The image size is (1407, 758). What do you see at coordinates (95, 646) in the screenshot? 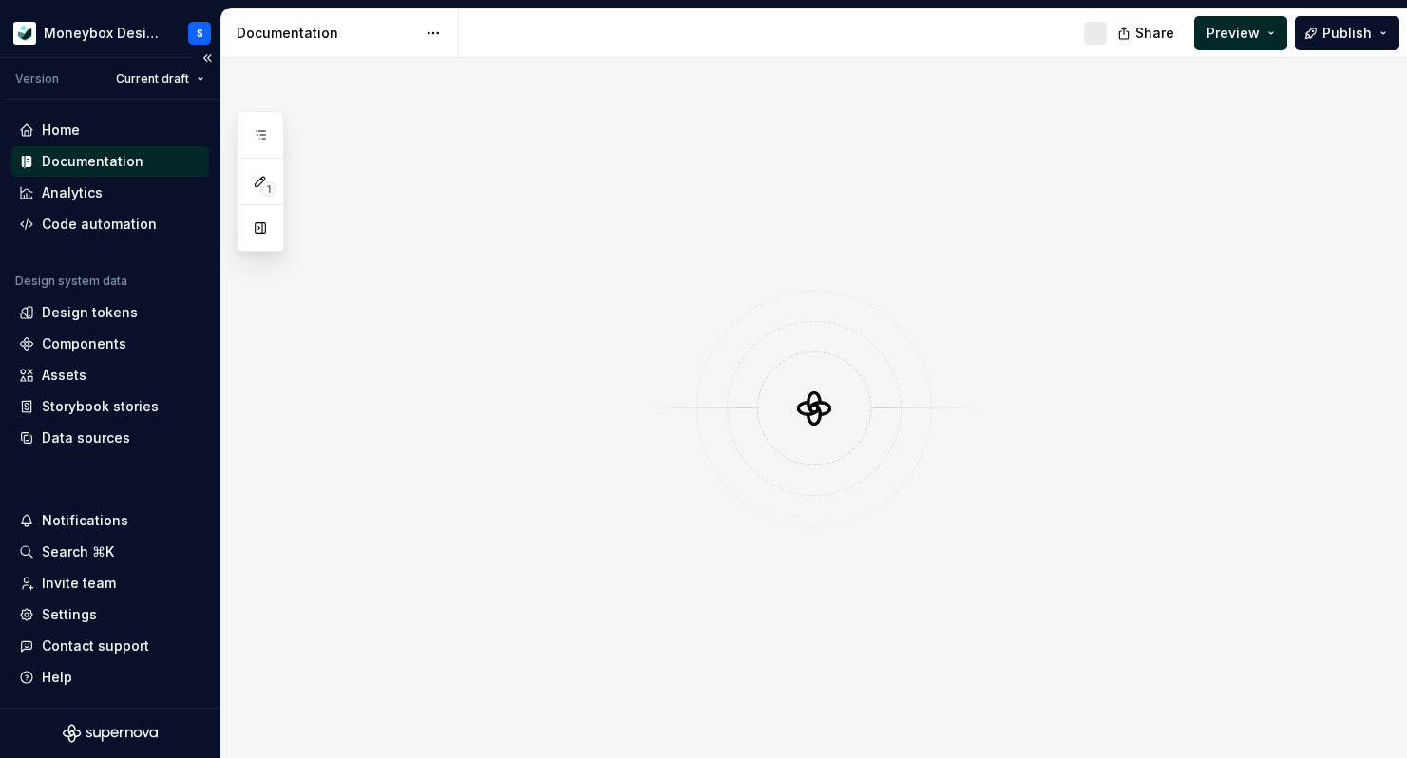
I see `div: Contact support` at bounding box center [95, 646].